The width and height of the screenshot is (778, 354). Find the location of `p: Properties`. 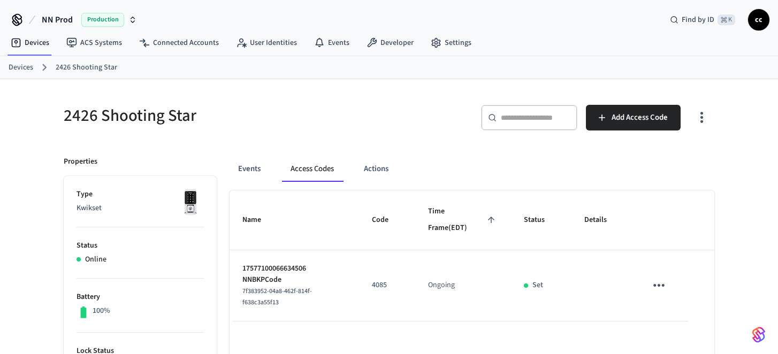

p: Properties is located at coordinates (80, 162).